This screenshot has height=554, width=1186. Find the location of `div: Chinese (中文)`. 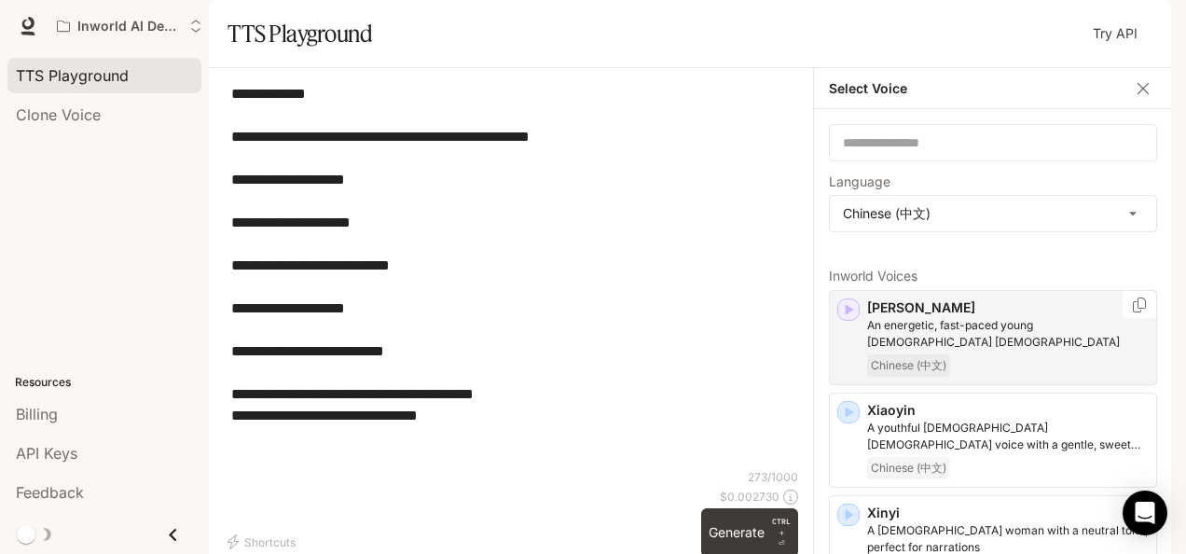

div: Chinese (中文) is located at coordinates (993, 214).